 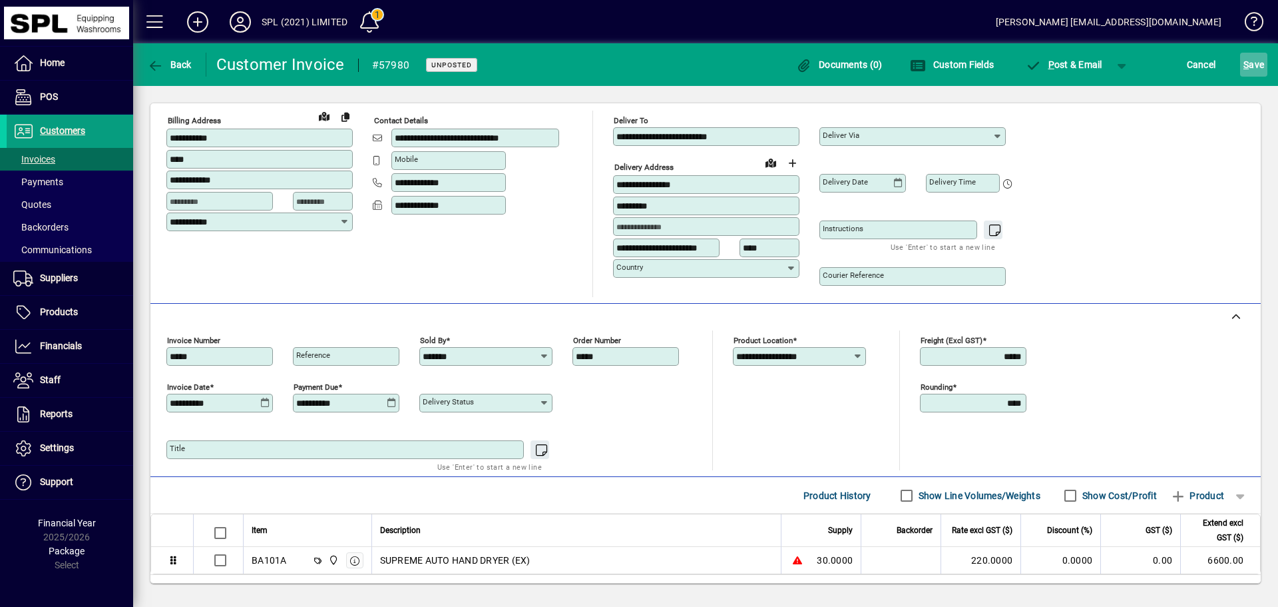 I want to click on mat-label: Deliver To, so click(x=631, y=121).